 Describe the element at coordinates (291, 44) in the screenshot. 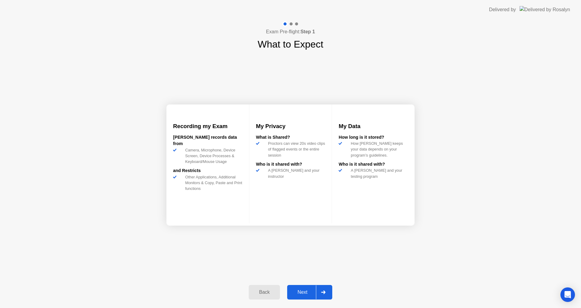

I see `h1: What to Expect` at that location.